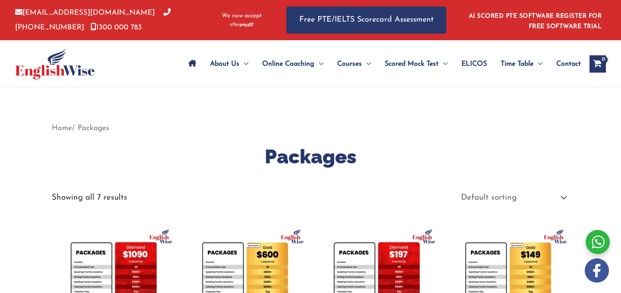  I want to click on span: ELICOS, so click(474, 64).